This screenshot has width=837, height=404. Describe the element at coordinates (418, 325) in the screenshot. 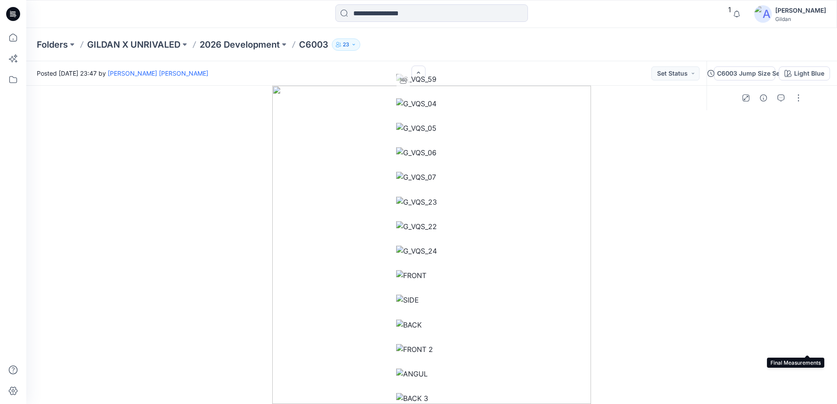

I see `img: BACK` at that location.